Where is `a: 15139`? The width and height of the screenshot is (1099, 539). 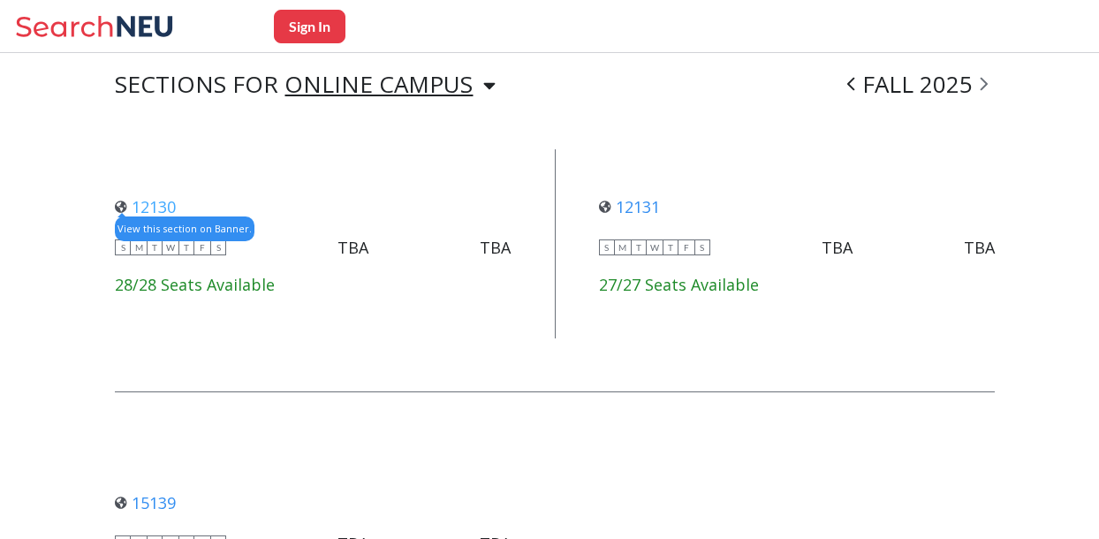 a: 15139 is located at coordinates (145, 503).